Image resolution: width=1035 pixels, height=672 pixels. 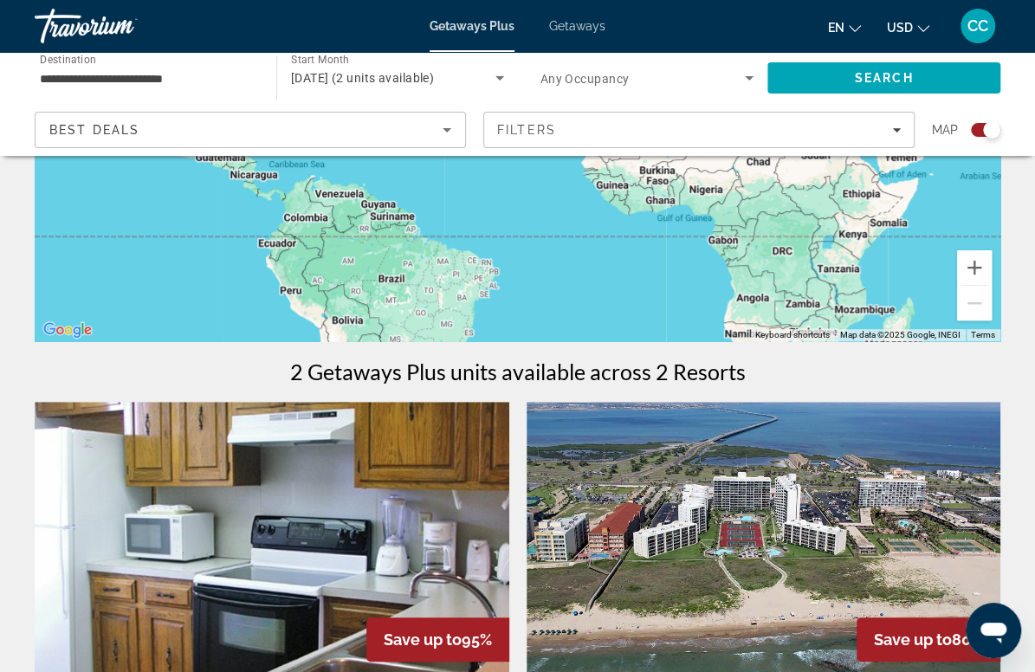 What do you see at coordinates (94, 130) in the screenshot?
I see `span: Best Deals` at bounding box center [94, 130].